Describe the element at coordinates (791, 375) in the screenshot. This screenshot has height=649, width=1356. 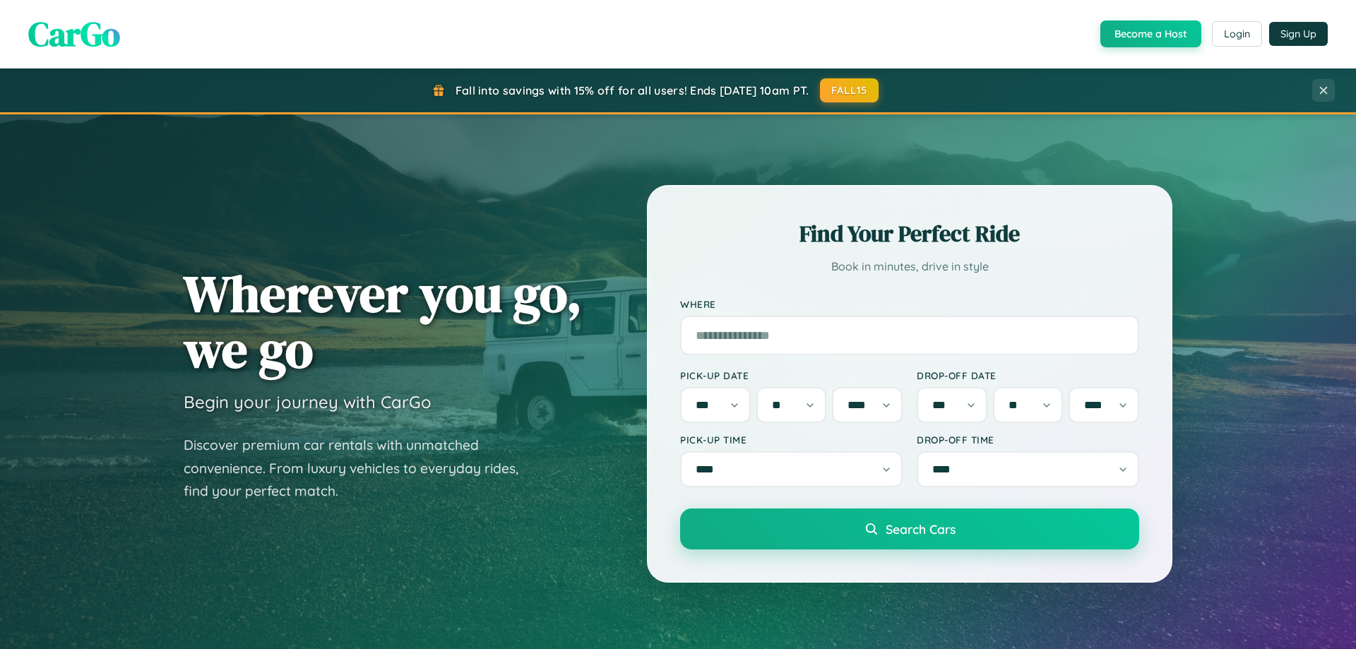
I see `label: Pick-up Date` at that location.